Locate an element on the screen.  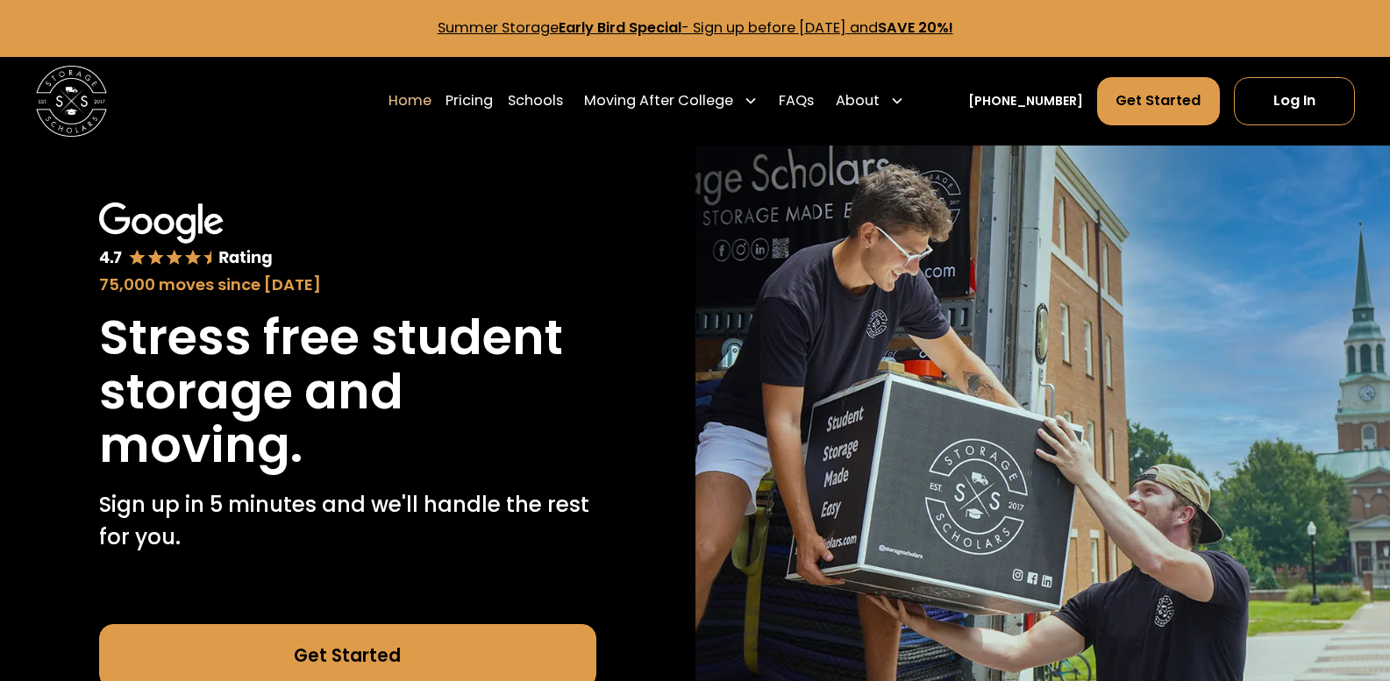
img: Storage Scholars main logo is located at coordinates (71, 101).